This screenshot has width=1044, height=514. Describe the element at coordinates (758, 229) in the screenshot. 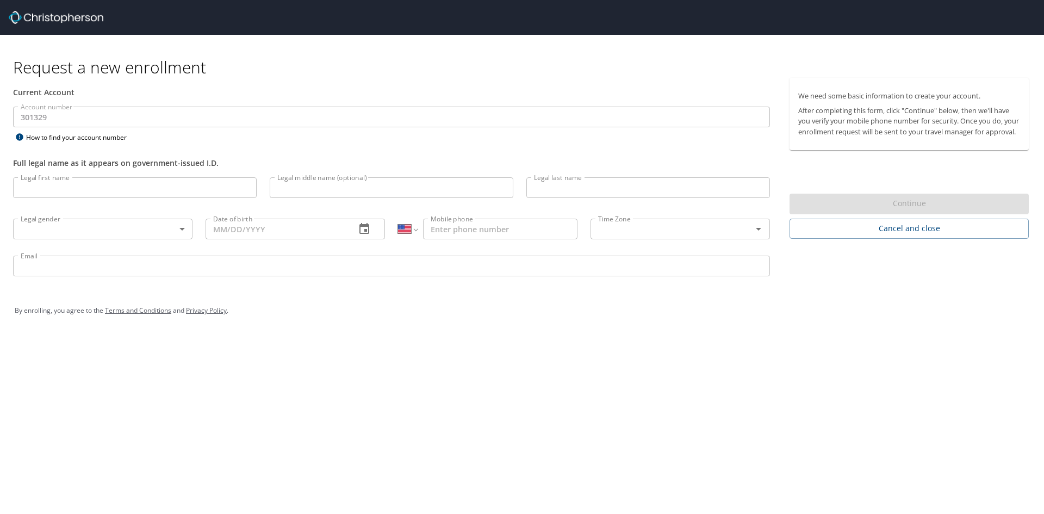

I see `button: Open` at that location.